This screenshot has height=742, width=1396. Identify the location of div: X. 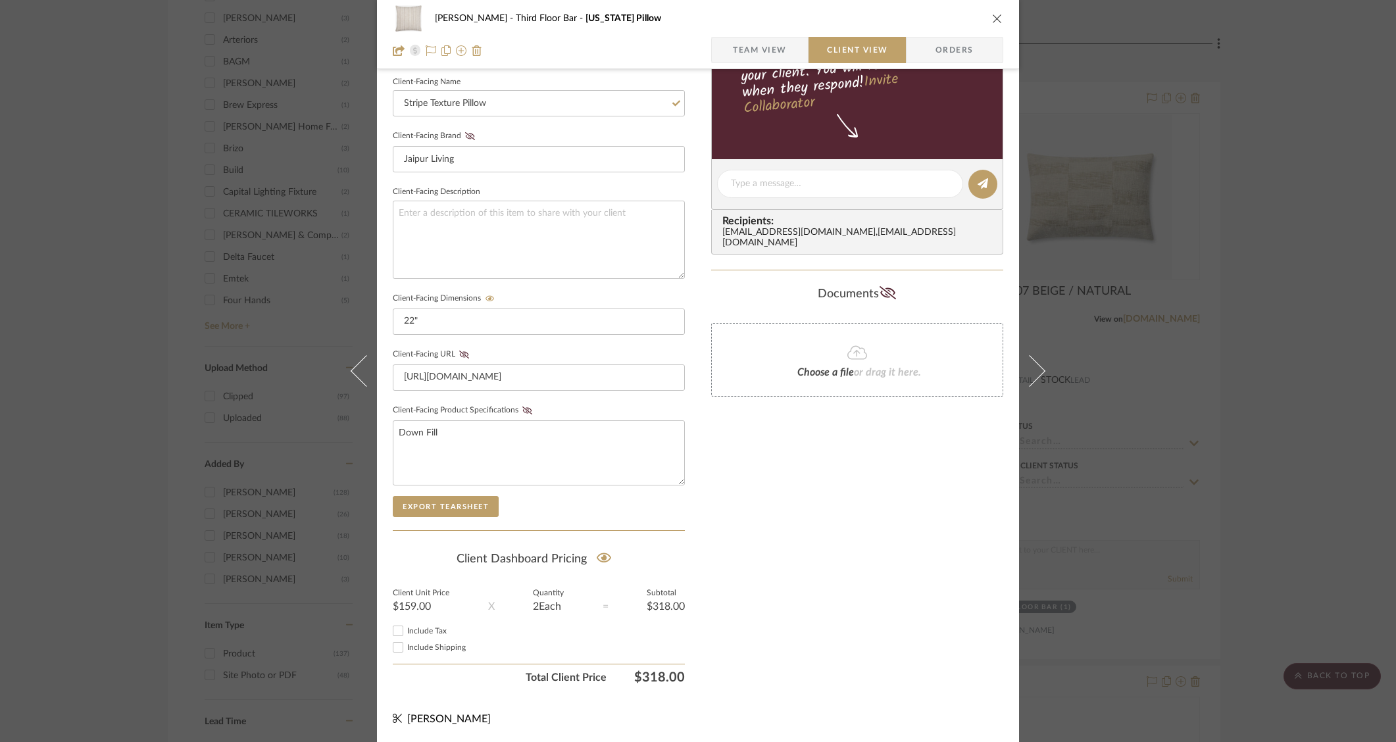
(491, 607).